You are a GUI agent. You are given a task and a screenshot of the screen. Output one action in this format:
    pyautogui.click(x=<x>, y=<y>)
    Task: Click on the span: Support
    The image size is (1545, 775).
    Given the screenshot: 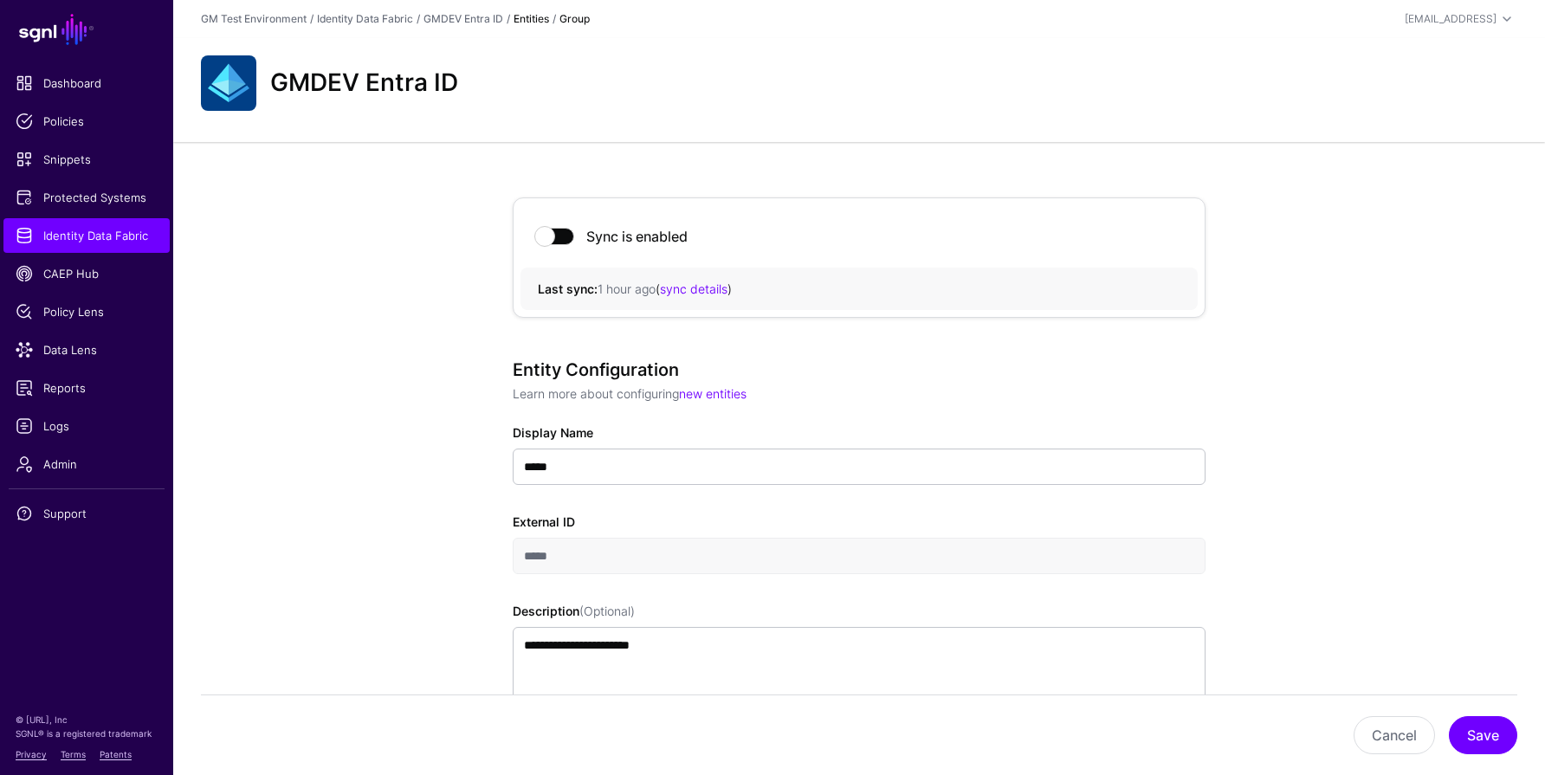 What is the action you would take?
    pyautogui.click(x=87, y=514)
    